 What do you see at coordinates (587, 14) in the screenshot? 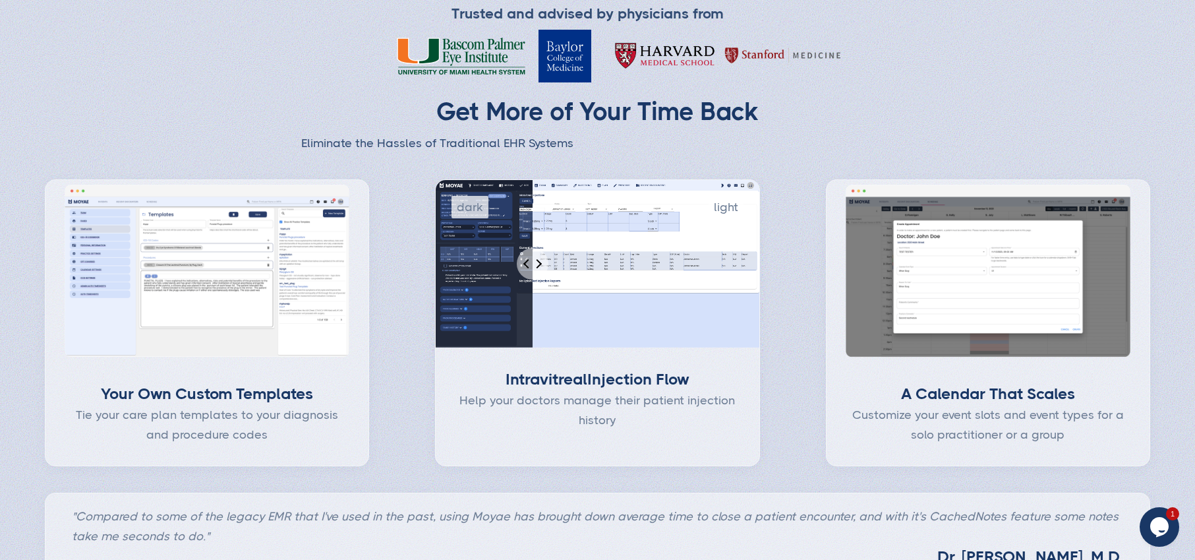
I see `div: Trusted and advised by physicians from` at bounding box center [587, 14].